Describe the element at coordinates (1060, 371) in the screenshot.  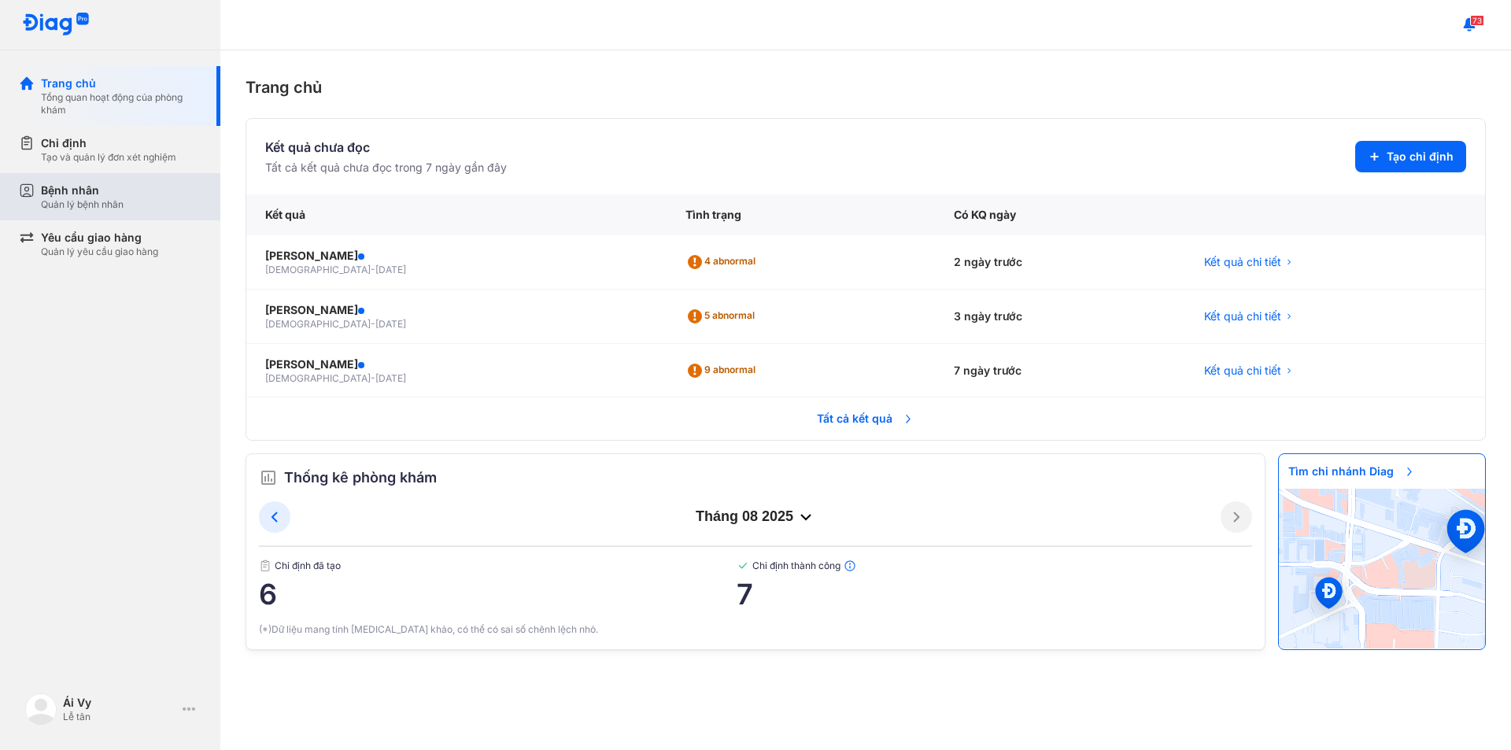
I see `div: 7 ngày trước` at that location.